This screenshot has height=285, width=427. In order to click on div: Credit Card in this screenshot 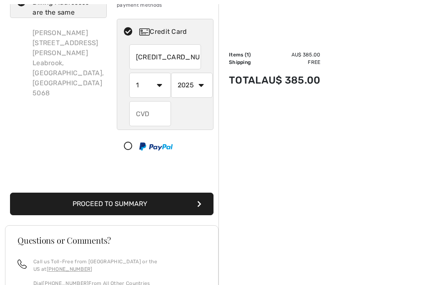, I will do `click(174, 32)`.